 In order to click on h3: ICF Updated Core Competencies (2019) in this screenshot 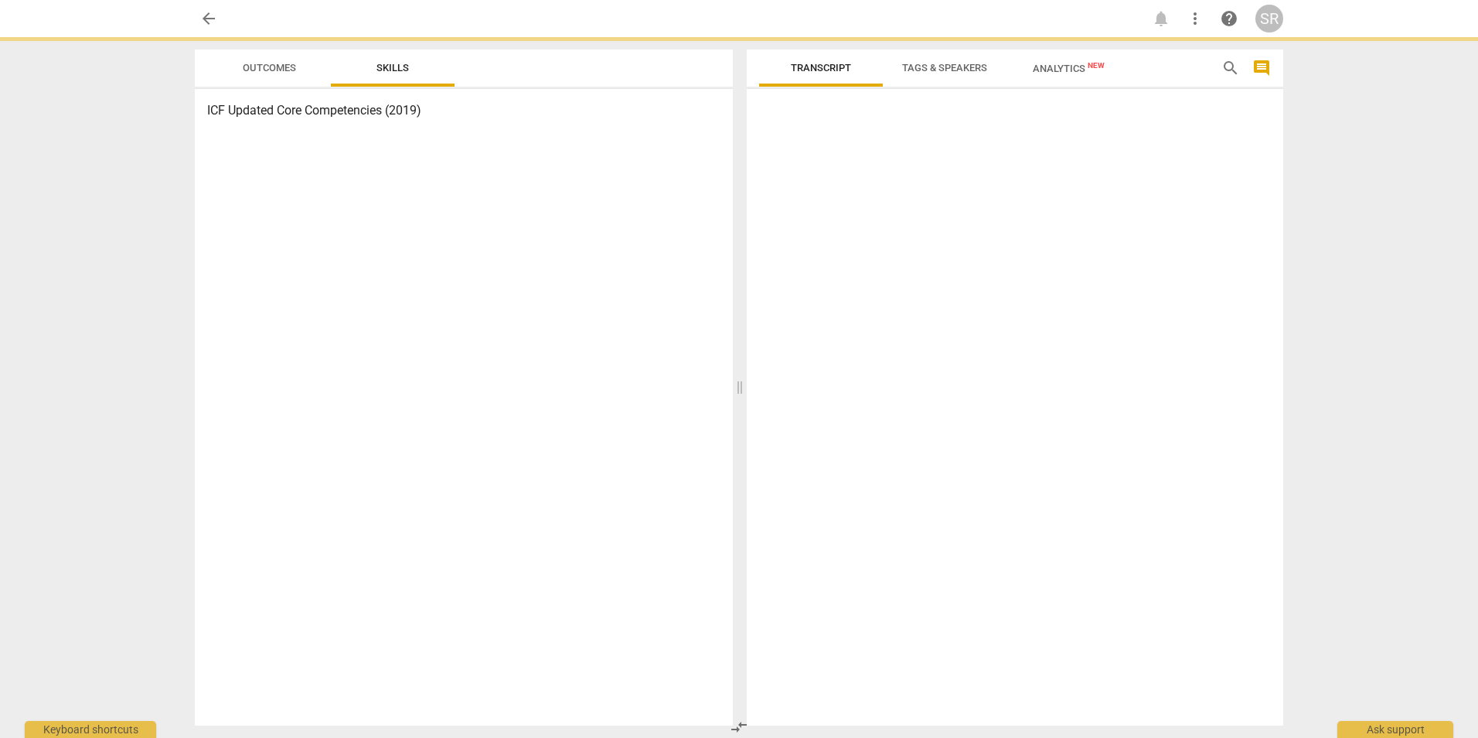, I will do `click(464, 111)`.